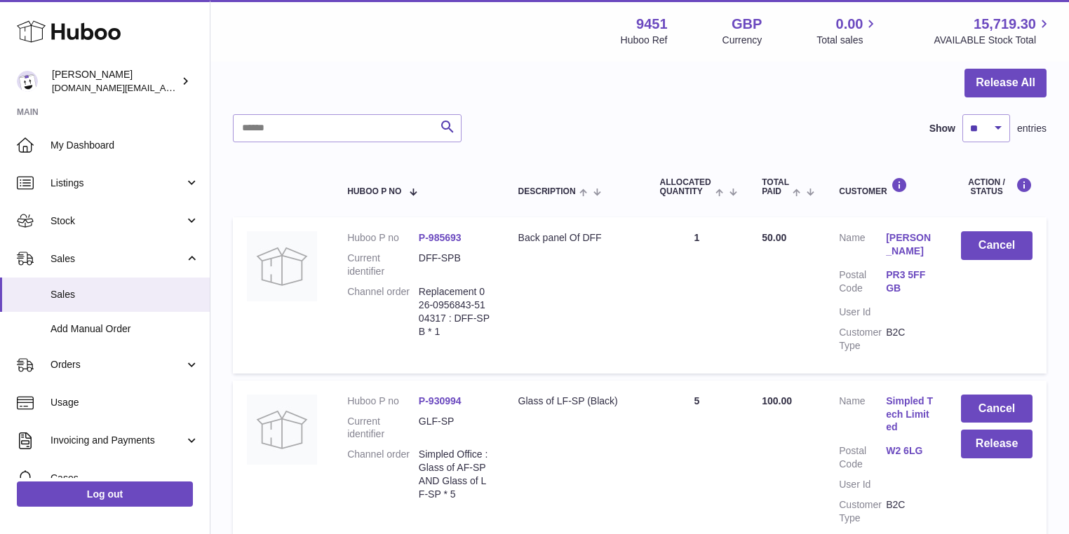 Image resolution: width=1069 pixels, height=534 pixels. I want to click on div: Back panel Of DFF, so click(575, 238).